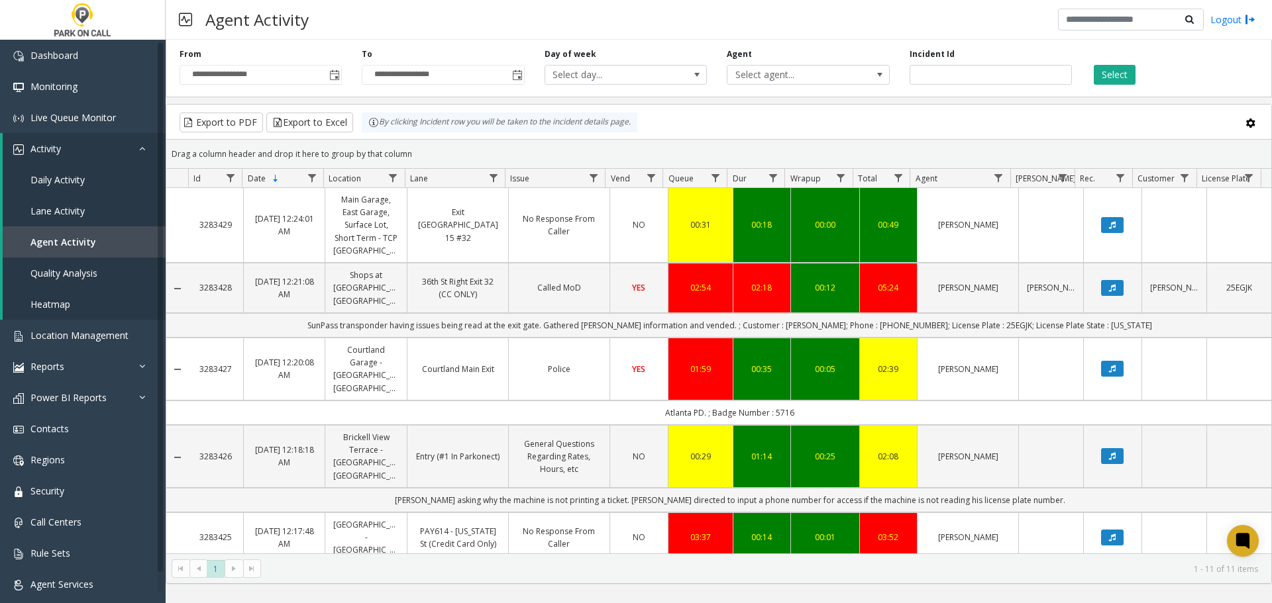  I want to click on a: 00:14, so click(762, 537).